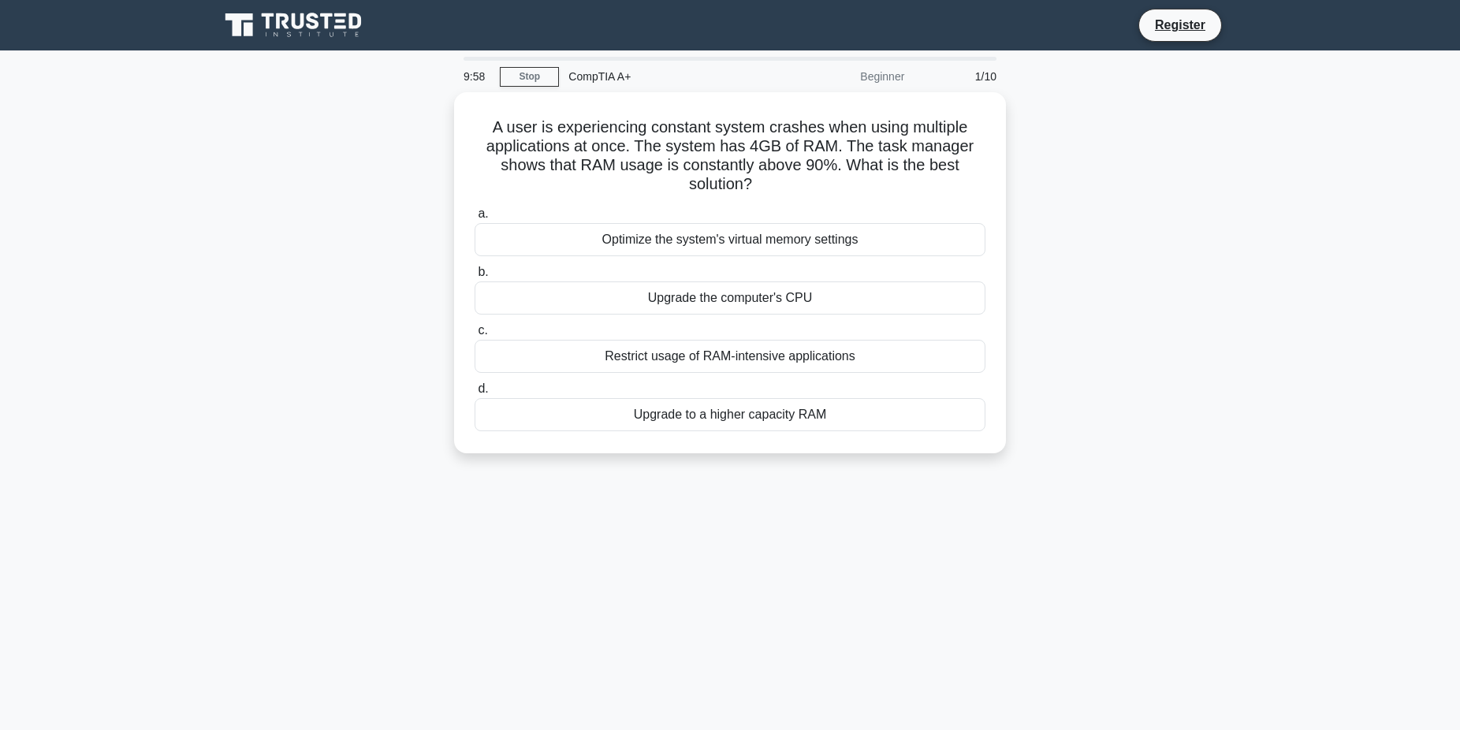 The image size is (1460, 730). I want to click on span: d., so click(482, 388).